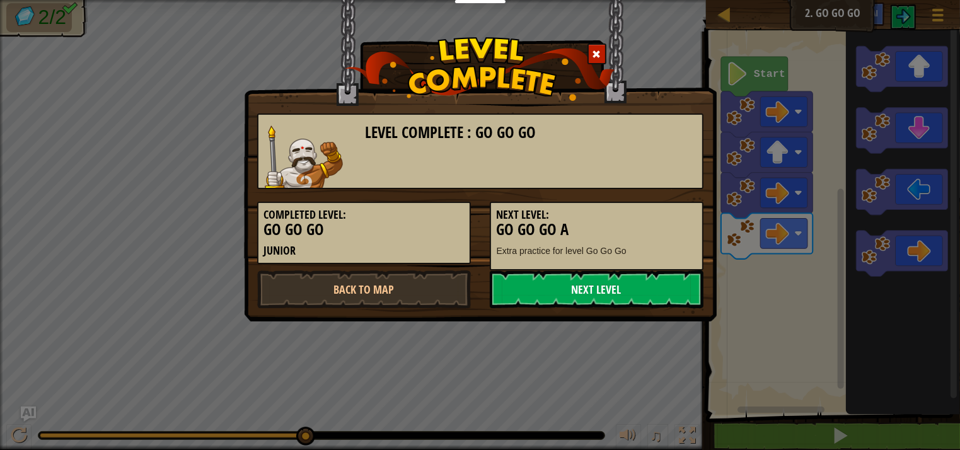 Image resolution: width=960 pixels, height=450 pixels. Describe the element at coordinates (364, 229) in the screenshot. I see `h3: Go Go Go` at that location.